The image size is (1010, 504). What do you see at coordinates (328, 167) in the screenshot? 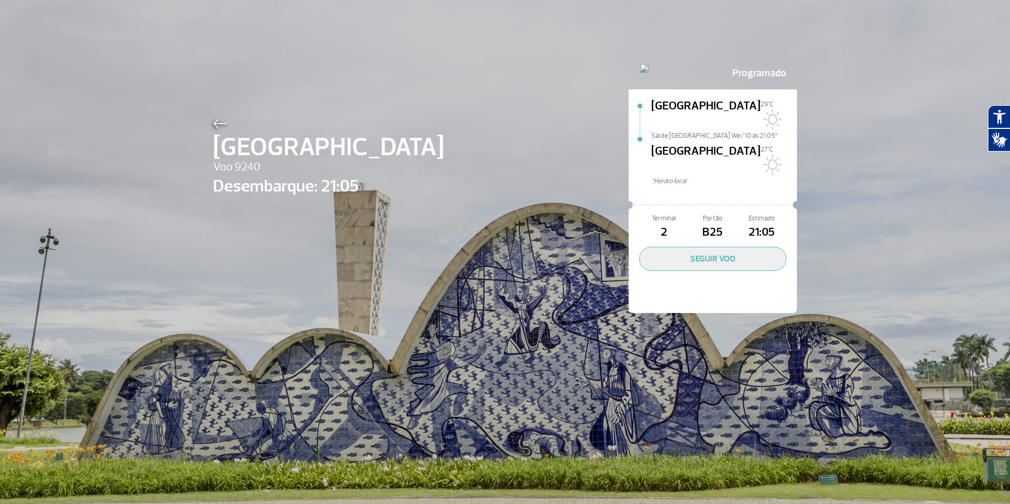
I see `span: Voo 9240` at bounding box center [328, 167].